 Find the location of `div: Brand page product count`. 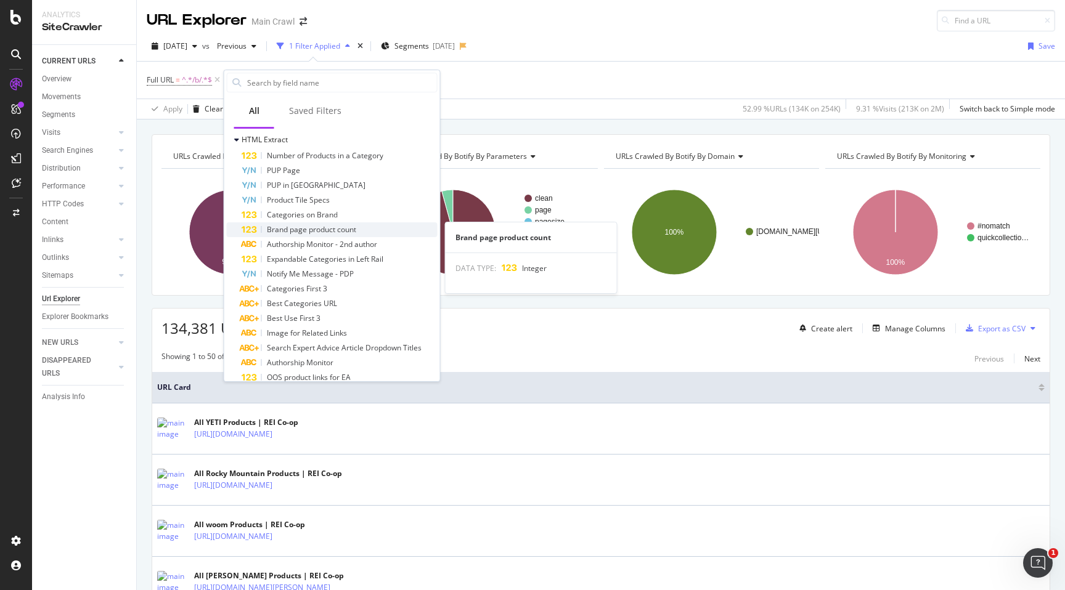

div: Brand page product count is located at coordinates (531, 237).